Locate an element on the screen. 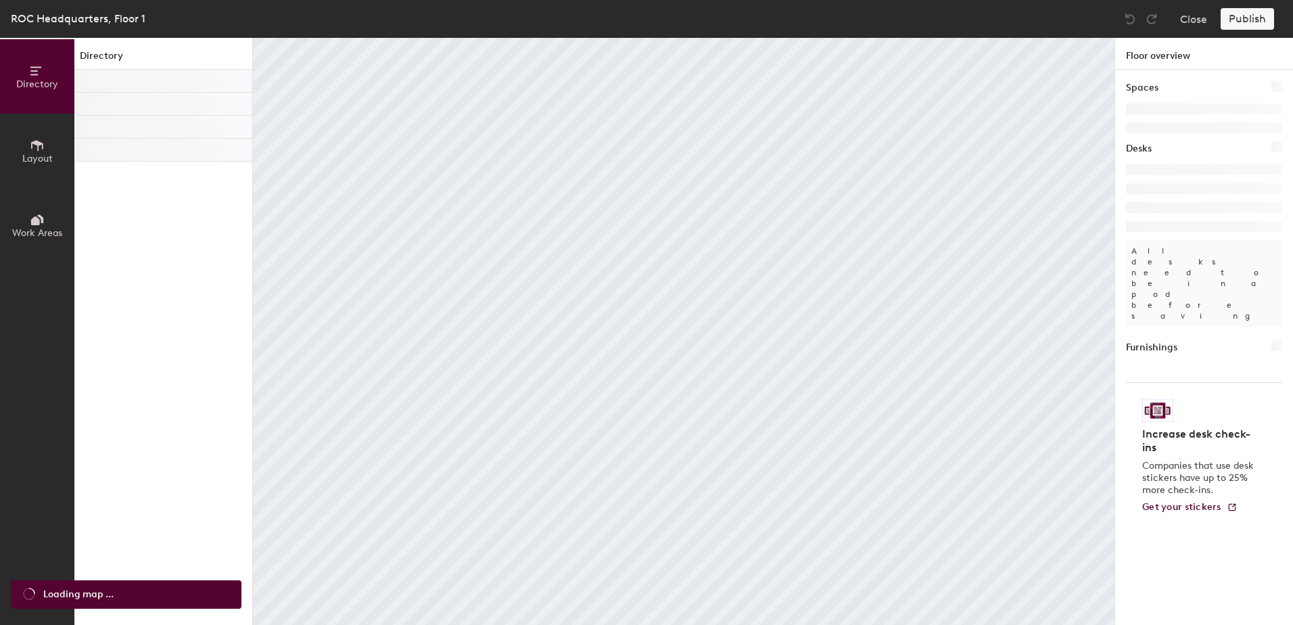  p: Companies that use desk stickers have up to 25% more check-ins. is located at coordinates (1200, 478).